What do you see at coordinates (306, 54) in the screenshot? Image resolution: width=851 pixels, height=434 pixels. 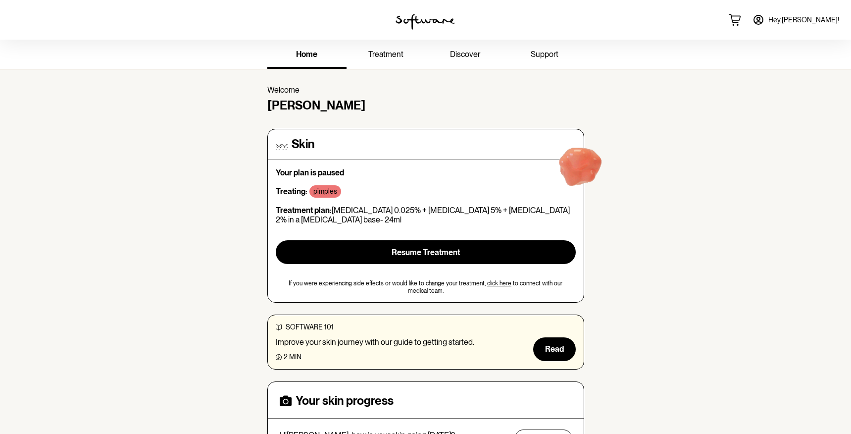 I see `span: home` at bounding box center [306, 54].